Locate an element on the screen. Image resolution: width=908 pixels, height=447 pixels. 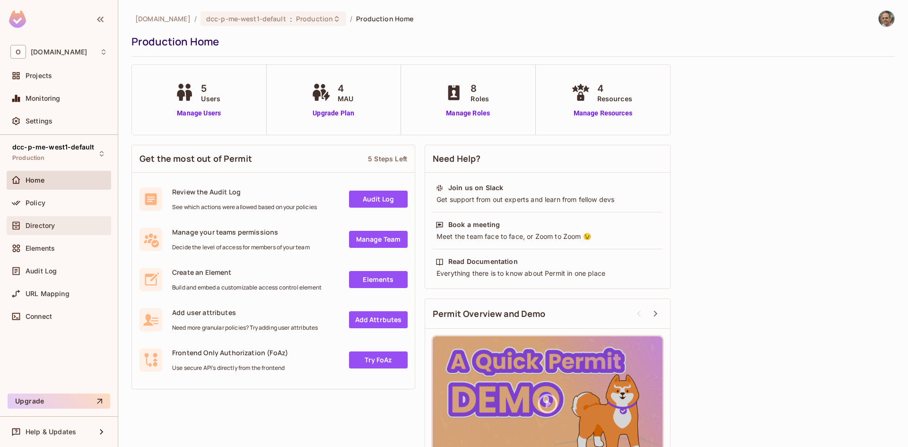
img: Alon Yair is located at coordinates (886, 18).